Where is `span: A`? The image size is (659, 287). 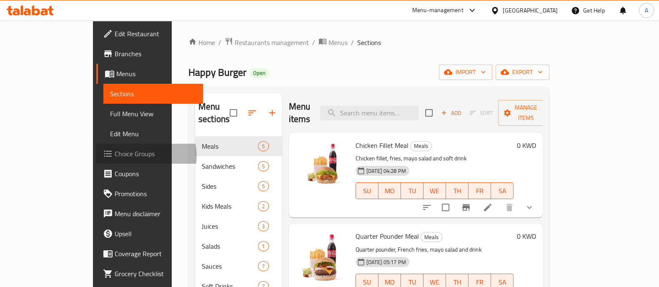
span: A is located at coordinates (647, 10).